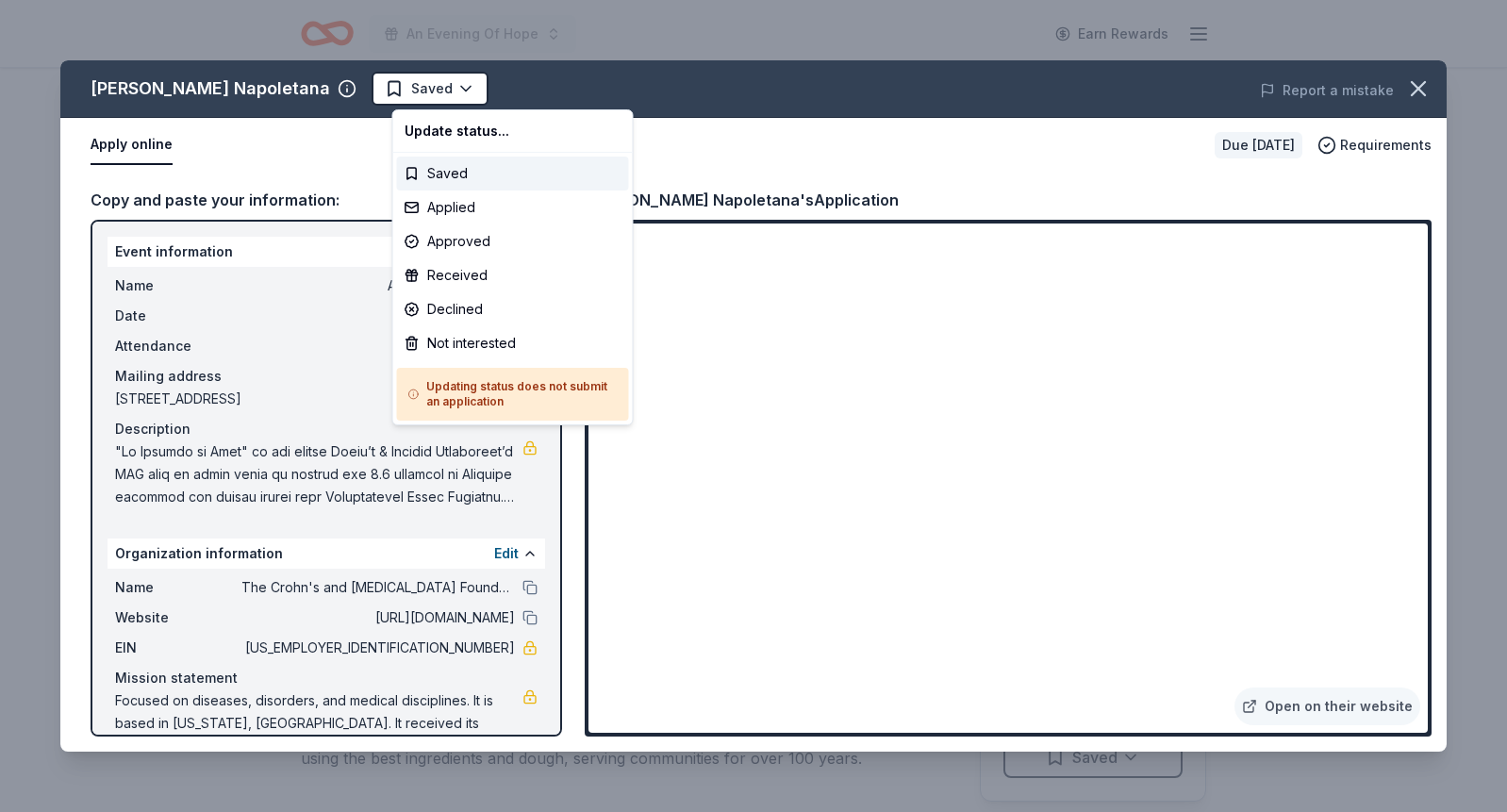 Image resolution: width=1507 pixels, height=812 pixels. What do you see at coordinates (513, 241) in the screenshot?
I see `div: Approved` at bounding box center [513, 241].